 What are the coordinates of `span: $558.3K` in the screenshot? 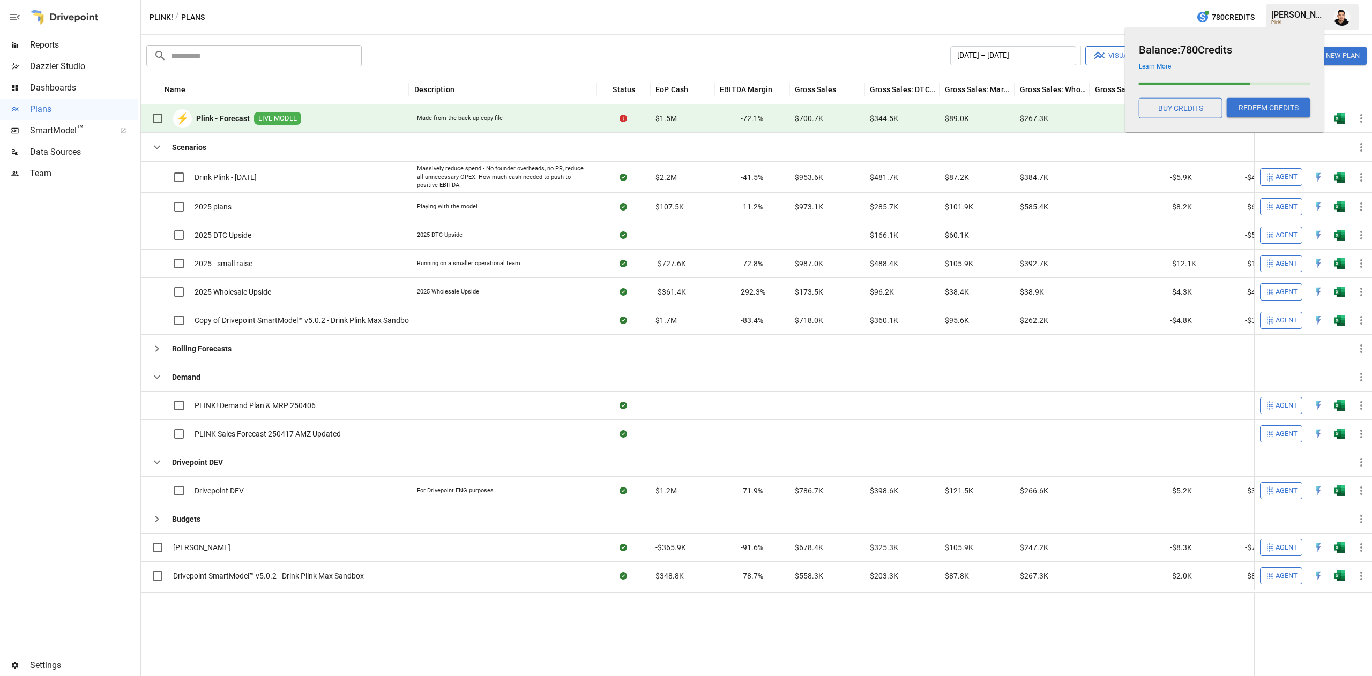 It's located at (809, 576).